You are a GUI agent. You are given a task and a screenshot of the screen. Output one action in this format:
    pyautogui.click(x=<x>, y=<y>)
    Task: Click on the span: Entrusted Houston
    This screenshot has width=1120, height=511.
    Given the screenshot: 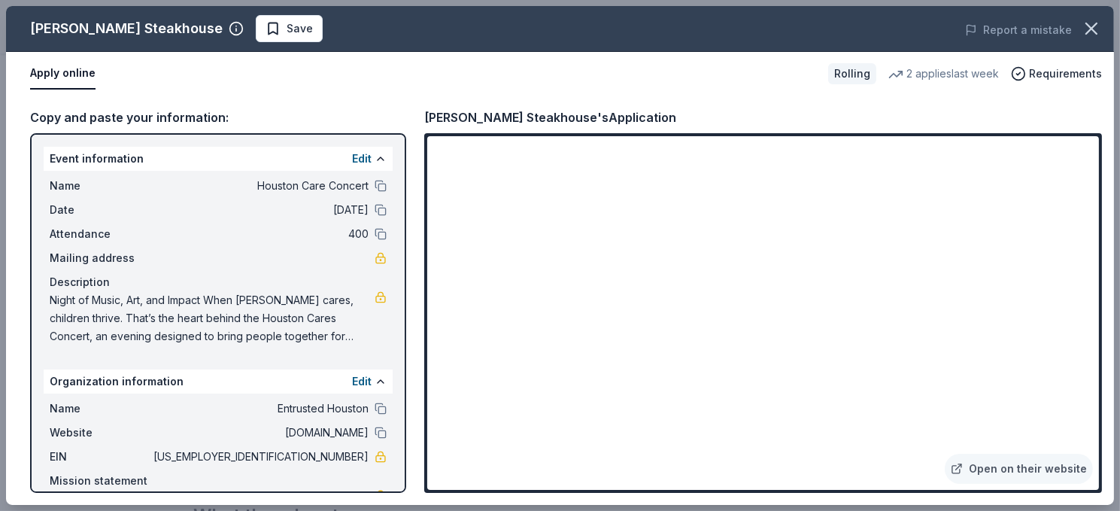 What is the action you would take?
    pyautogui.click(x=259, y=408)
    